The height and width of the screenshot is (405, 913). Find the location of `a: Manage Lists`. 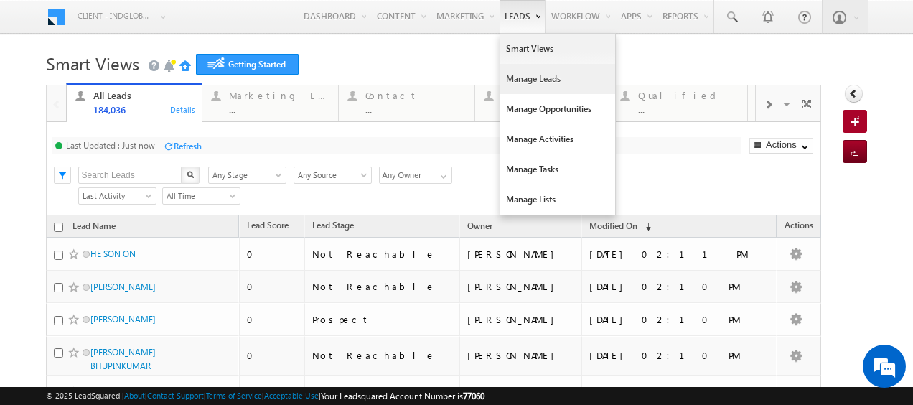

a: Manage Lists is located at coordinates (558, 200).